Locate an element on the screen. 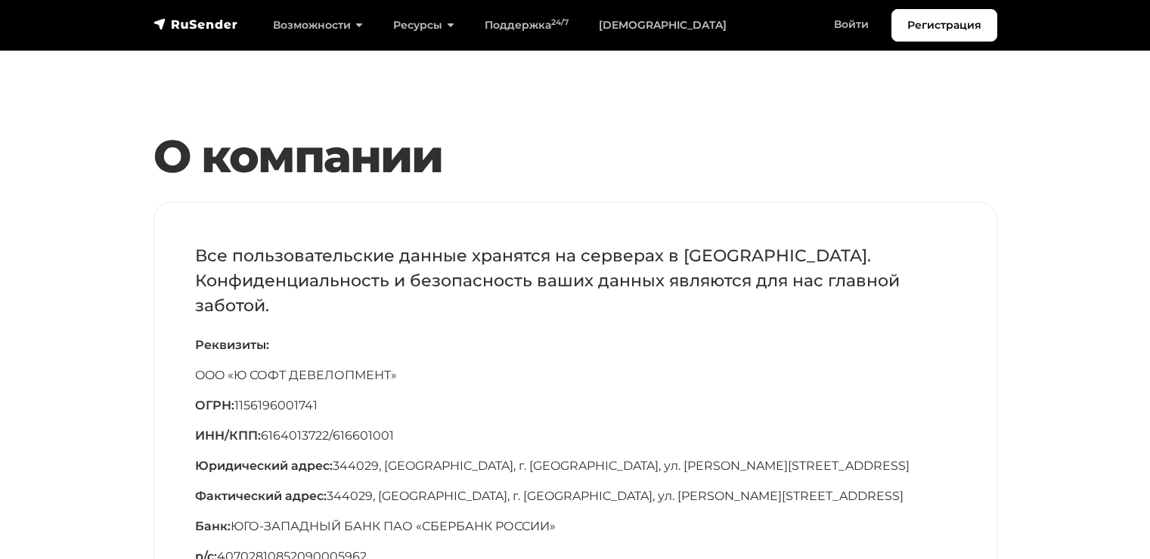  a: Ресурсы is located at coordinates (423, 25).